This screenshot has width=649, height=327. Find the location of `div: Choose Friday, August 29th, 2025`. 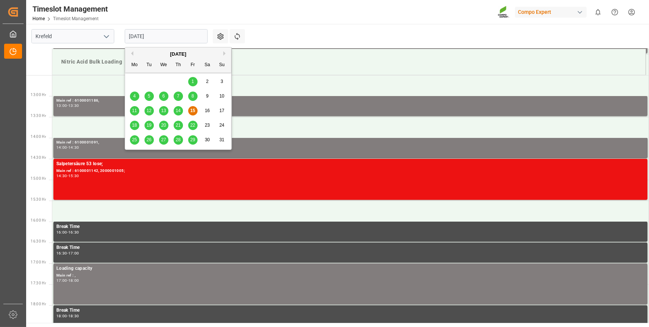

div: Choose Friday, August 29th, 2025 is located at coordinates (193, 140).